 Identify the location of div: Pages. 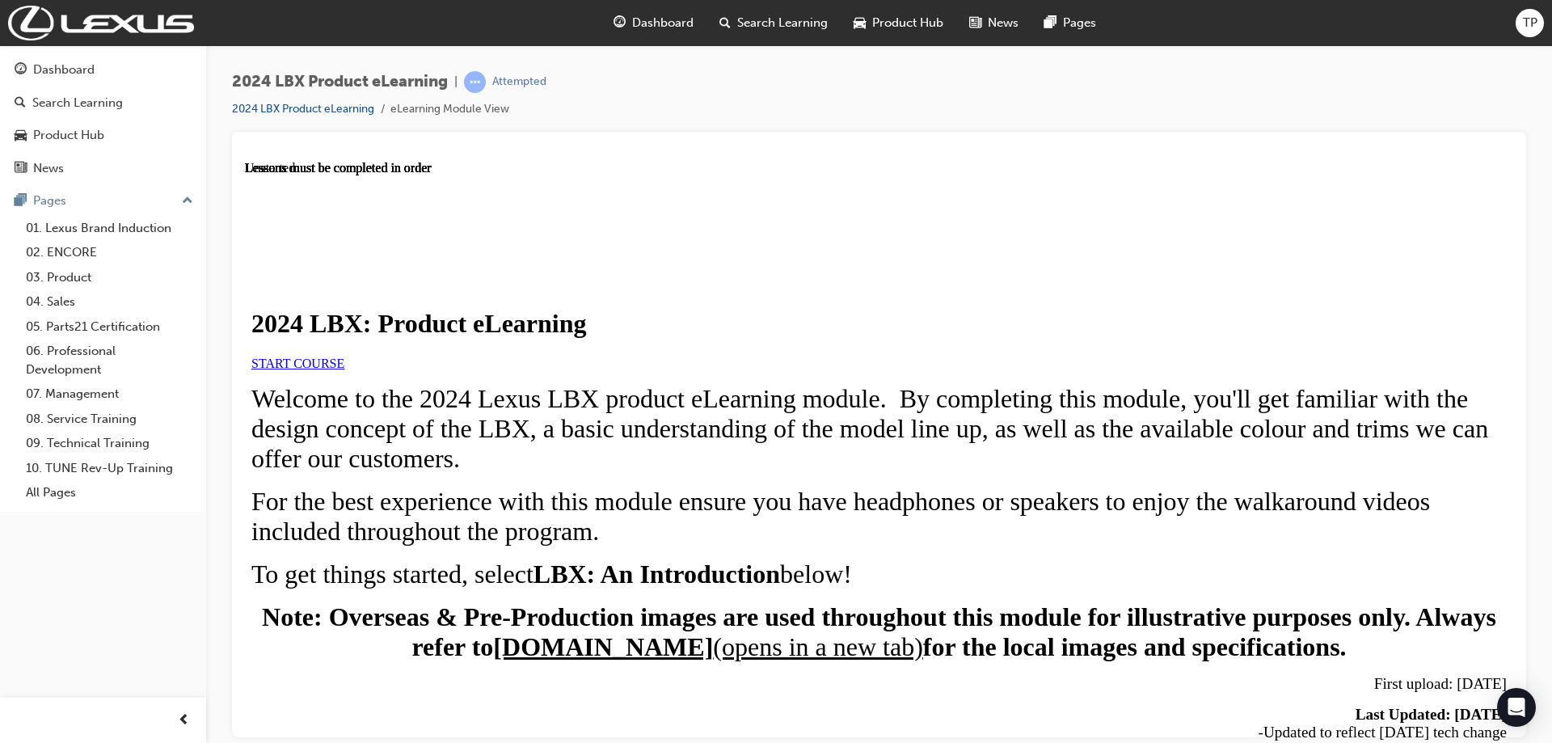
(49, 201).